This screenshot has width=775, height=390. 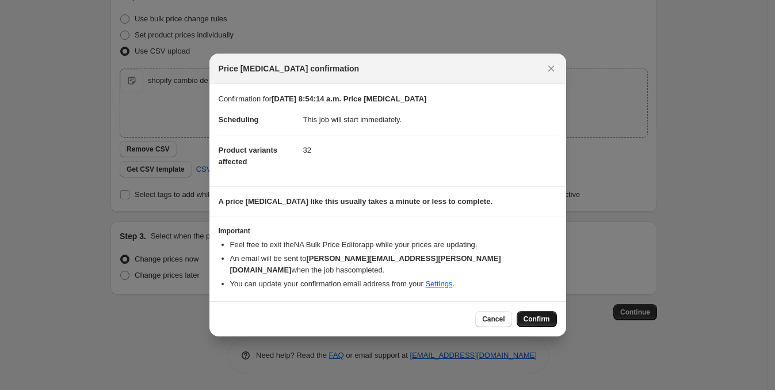 What do you see at coordinates (394, 245) in the screenshot?
I see `li: Feel free to exit the NA Bulk Price Editor app while your prices are updating.` at bounding box center [394, 245].